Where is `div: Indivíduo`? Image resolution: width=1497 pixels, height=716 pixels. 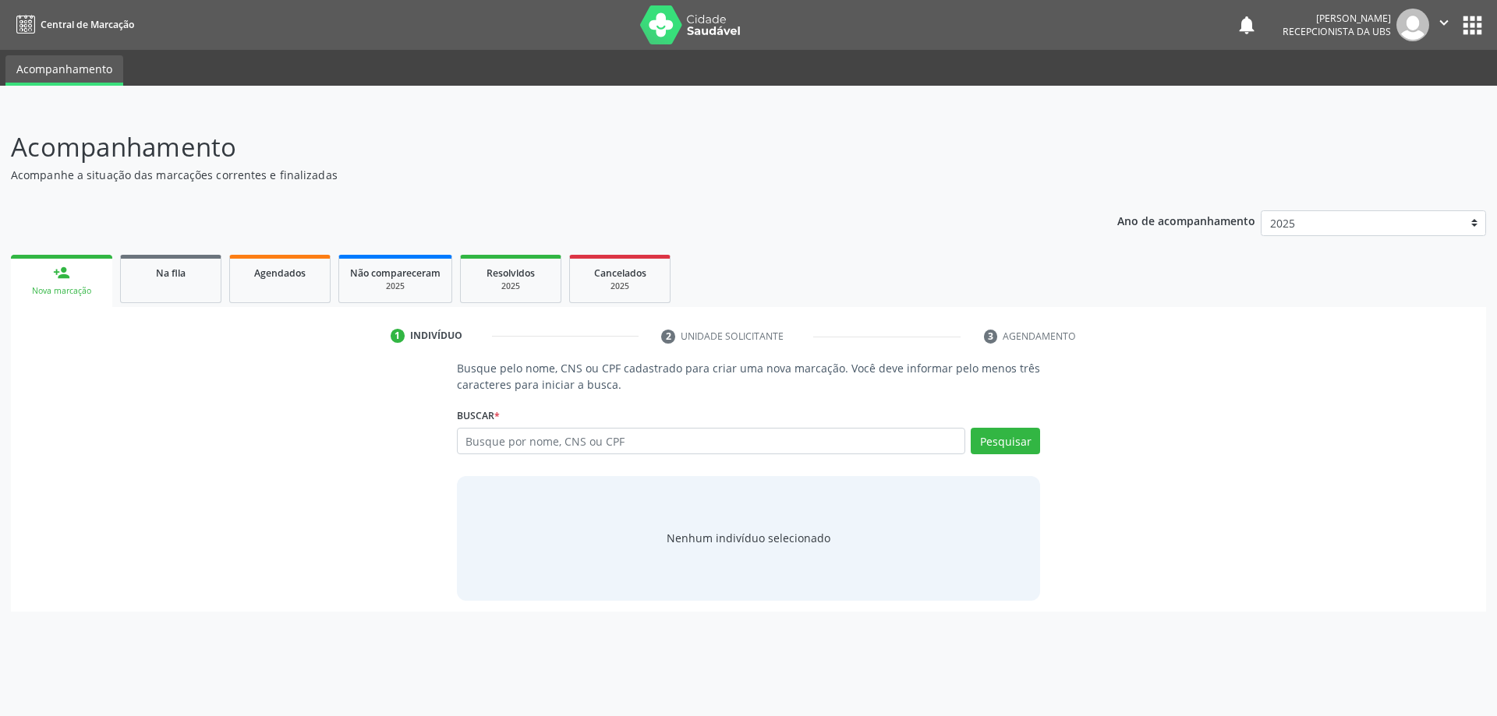
div: Indivíduo is located at coordinates (436, 336).